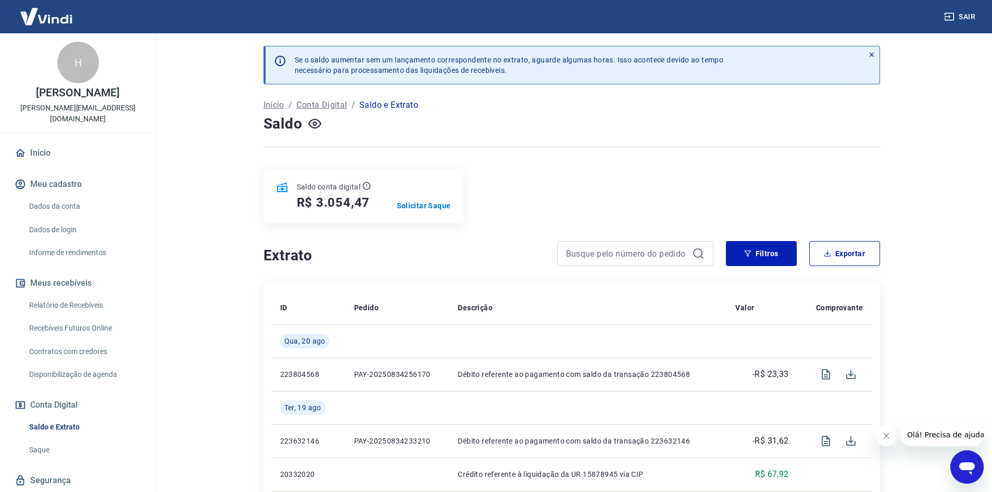 This screenshot has height=492, width=992. I want to click on p: Início, so click(274, 105).